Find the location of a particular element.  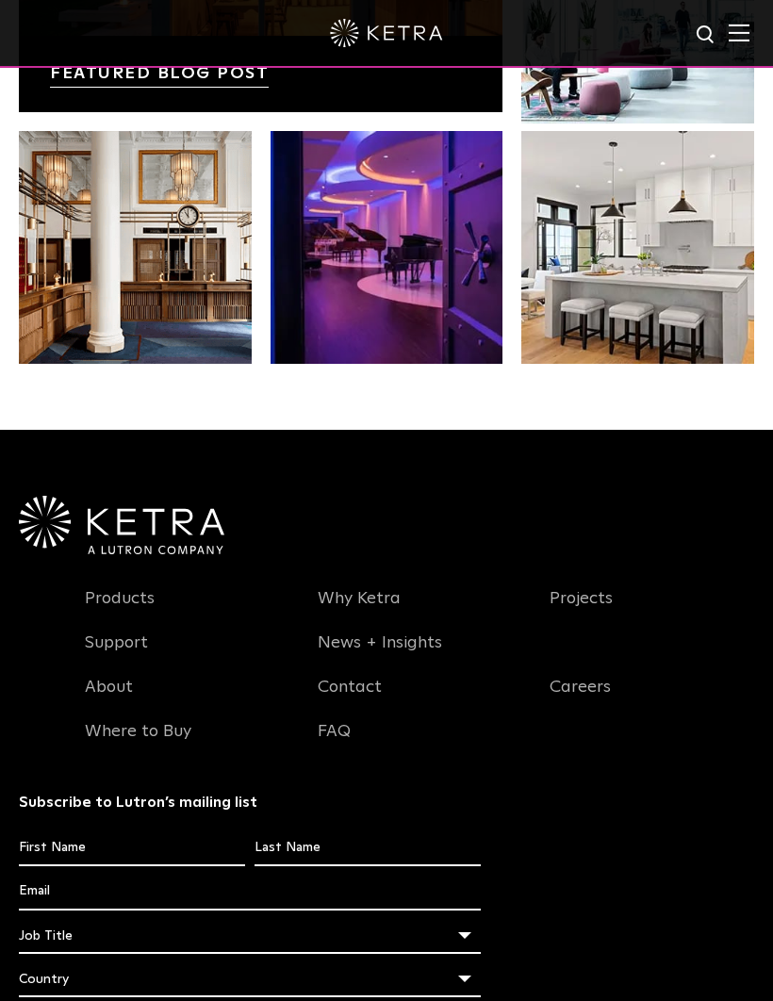

input: First Name is located at coordinates (132, 849).